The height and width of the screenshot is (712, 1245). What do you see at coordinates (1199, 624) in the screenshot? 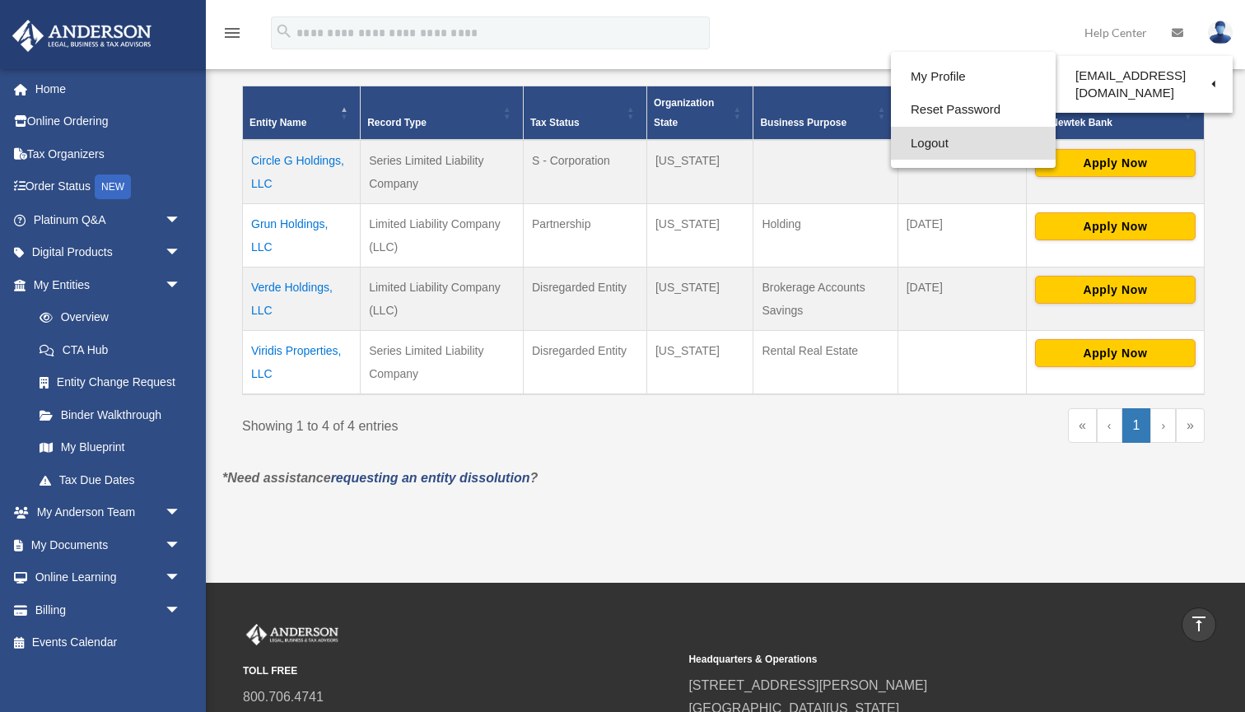
I see `i: vertical_align_top` at bounding box center [1199, 624].